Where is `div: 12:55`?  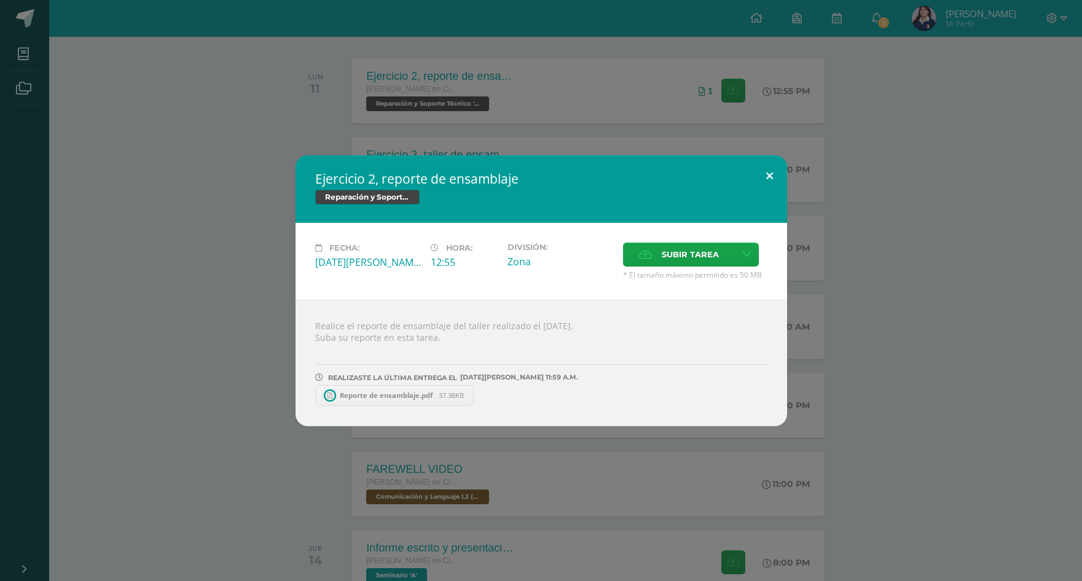 div: 12:55 is located at coordinates (464, 262).